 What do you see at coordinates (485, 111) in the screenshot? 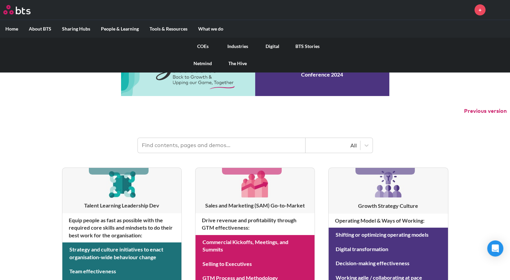
I see `button: Previous version` at bounding box center [485, 111].